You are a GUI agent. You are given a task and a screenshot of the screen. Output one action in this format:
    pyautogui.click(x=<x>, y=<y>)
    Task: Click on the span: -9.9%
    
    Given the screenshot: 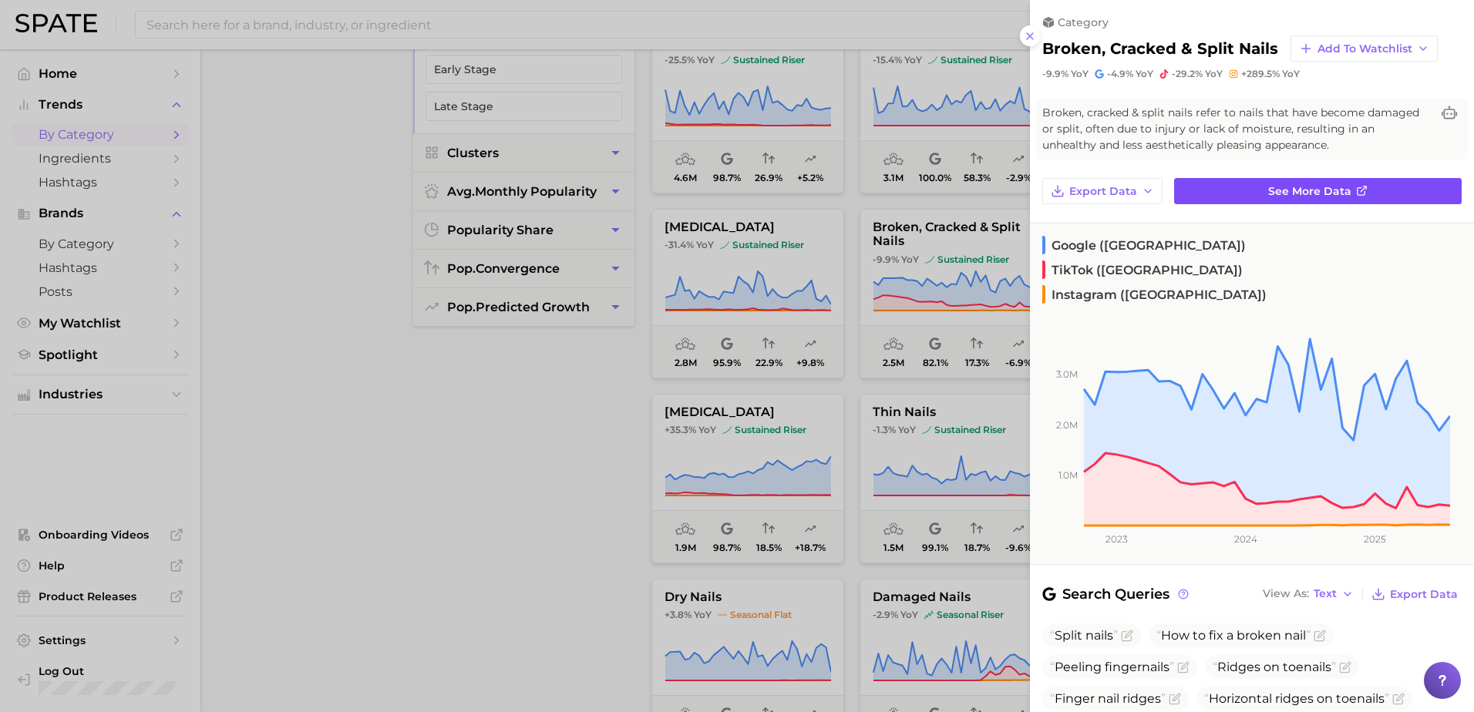 What is the action you would take?
    pyautogui.click(x=1055, y=73)
    